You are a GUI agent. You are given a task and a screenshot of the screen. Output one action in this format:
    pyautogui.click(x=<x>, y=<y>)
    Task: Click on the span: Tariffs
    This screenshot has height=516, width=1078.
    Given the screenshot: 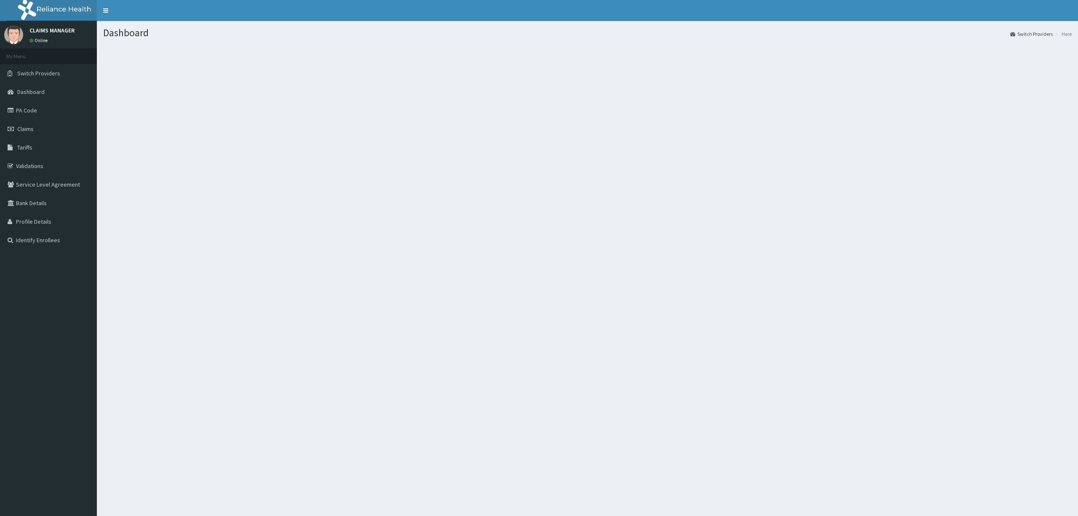 What is the action you would take?
    pyautogui.click(x=25, y=147)
    